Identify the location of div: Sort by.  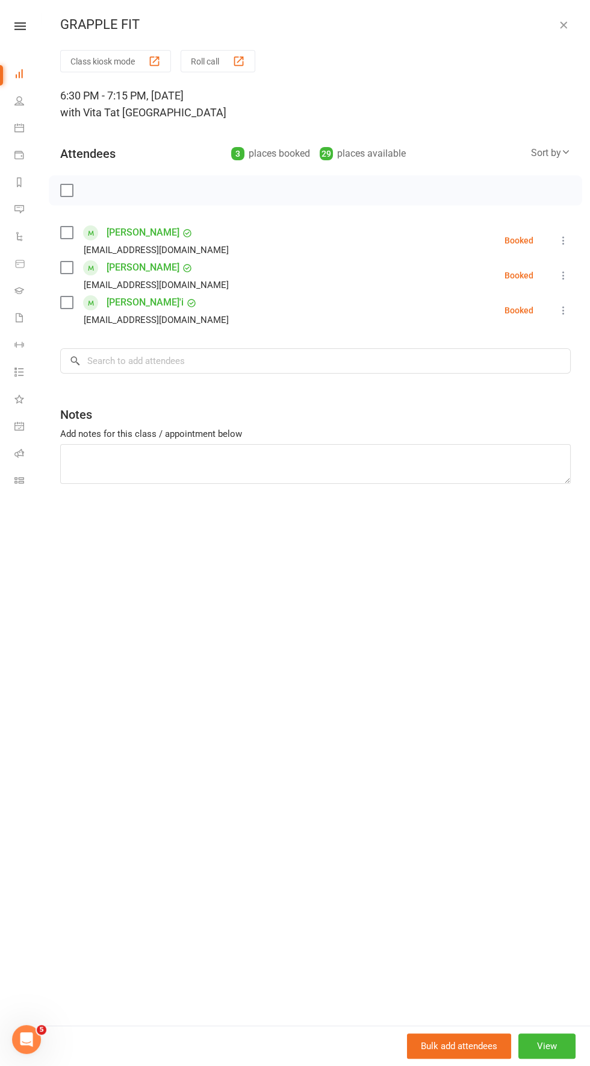
(551, 153).